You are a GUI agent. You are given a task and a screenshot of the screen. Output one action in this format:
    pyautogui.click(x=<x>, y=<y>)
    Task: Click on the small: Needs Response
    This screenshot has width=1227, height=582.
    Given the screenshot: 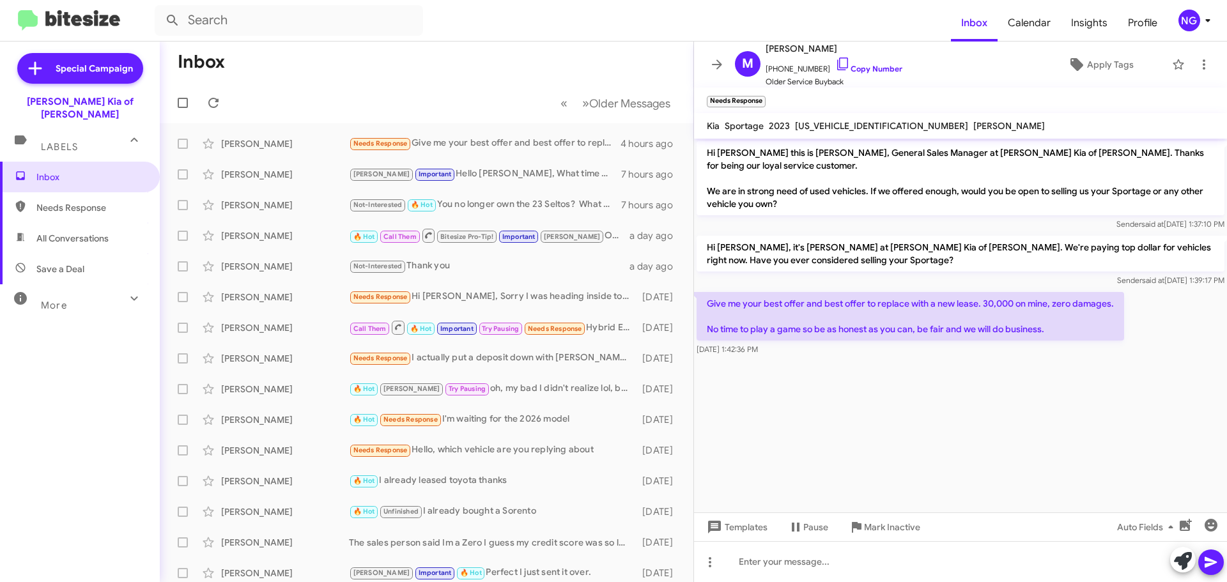 What is the action you would take?
    pyautogui.click(x=736, y=102)
    